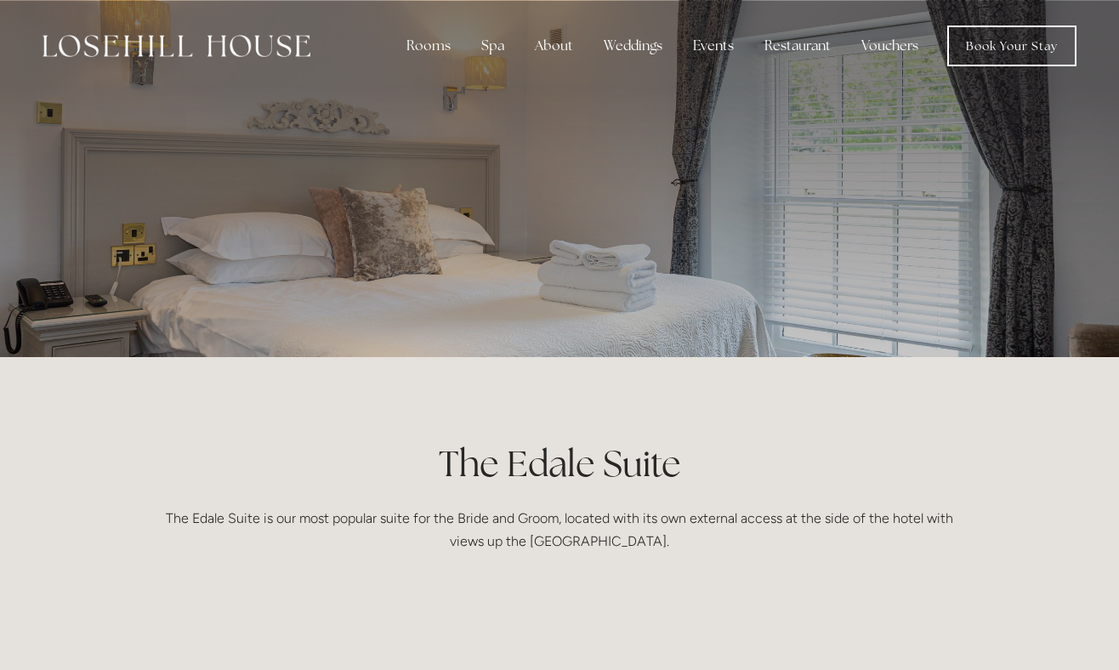 This screenshot has width=1119, height=670. Describe the element at coordinates (429, 46) in the screenshot. I see `div: Rooms` at that location.